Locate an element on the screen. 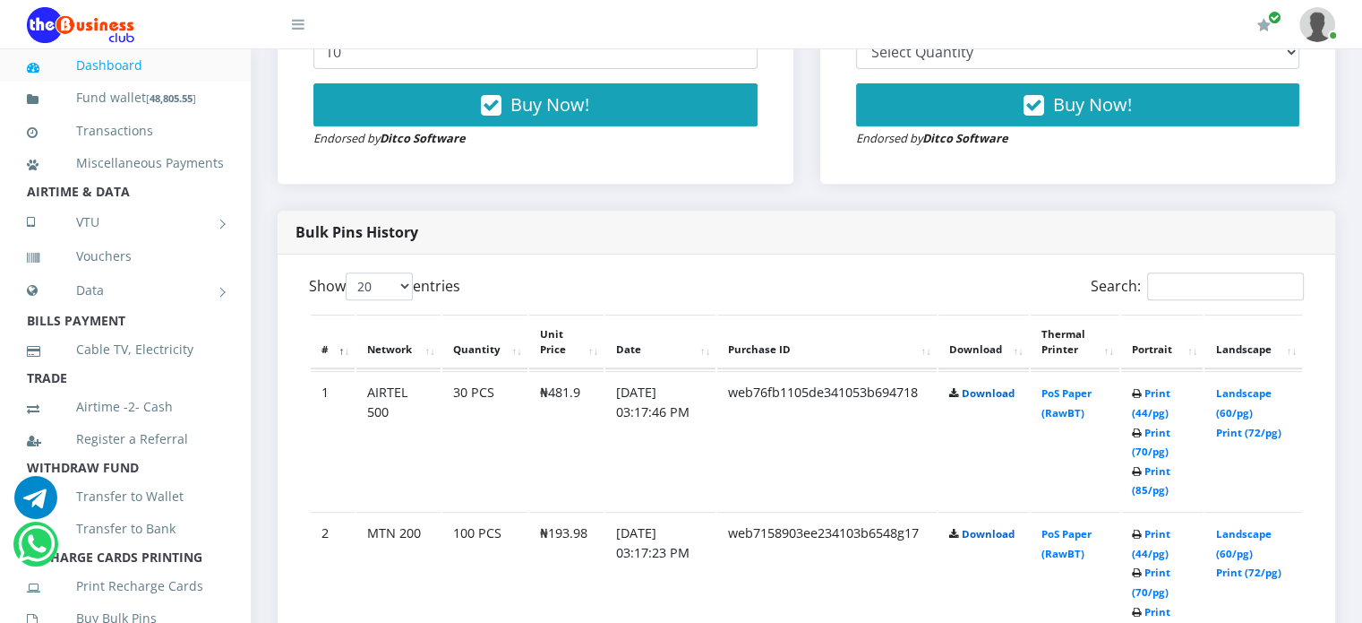 The image size is (1362, 623). a: Transfer to Wallet is located at coordinates (125, 496).